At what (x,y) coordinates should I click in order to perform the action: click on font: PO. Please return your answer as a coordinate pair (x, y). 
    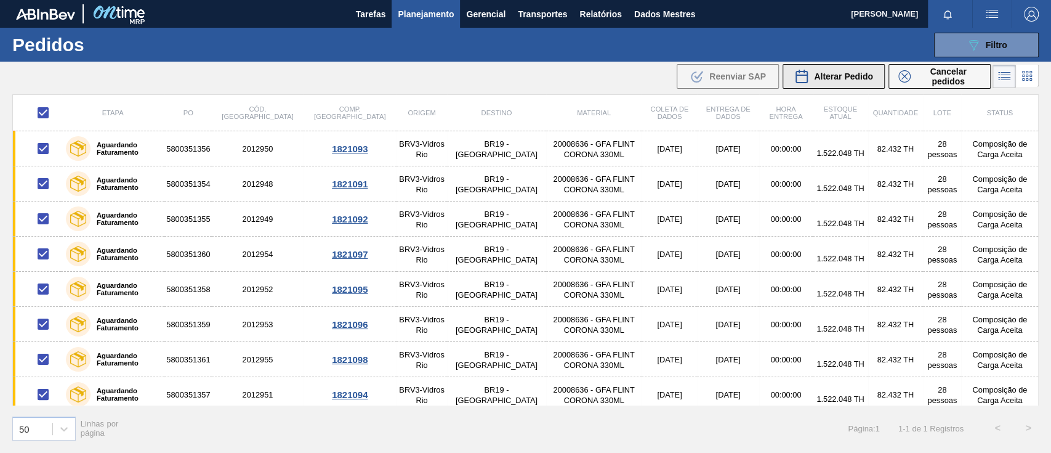
    Looking at the image, I should click on (188, 113).